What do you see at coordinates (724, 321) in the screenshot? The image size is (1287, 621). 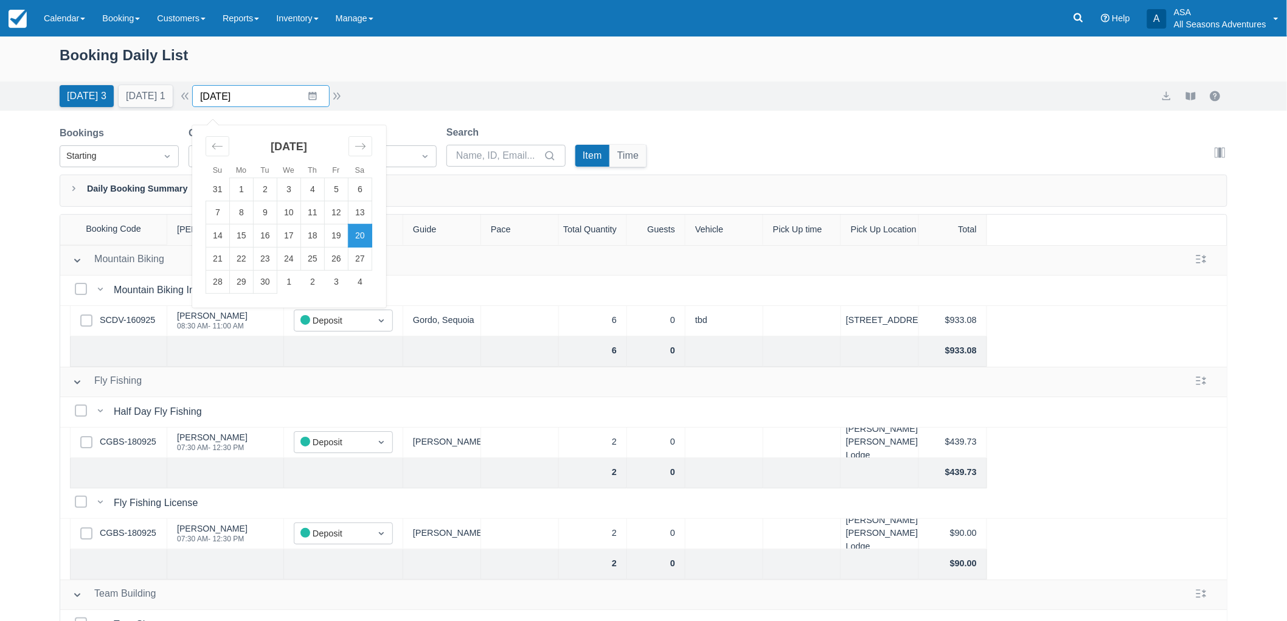 I see `div: tbd` at bounding box center [724, 321].